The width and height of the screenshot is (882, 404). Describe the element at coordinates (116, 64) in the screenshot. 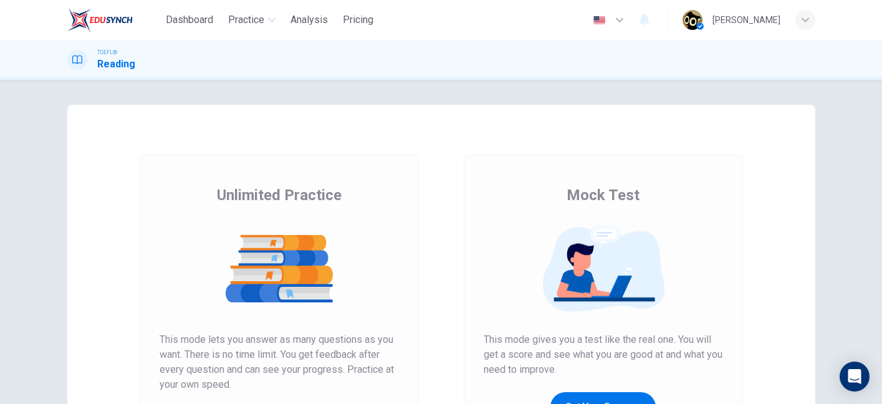

I see `h1: Reading` at that location.